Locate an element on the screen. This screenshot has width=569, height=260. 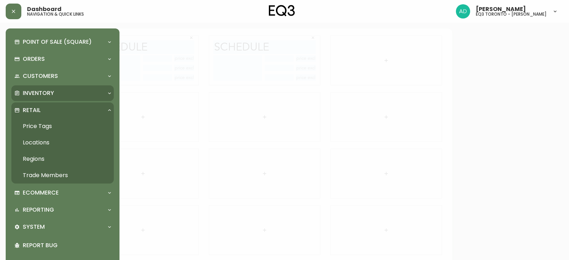
p: Inventory is located at coordinates (38, 93).